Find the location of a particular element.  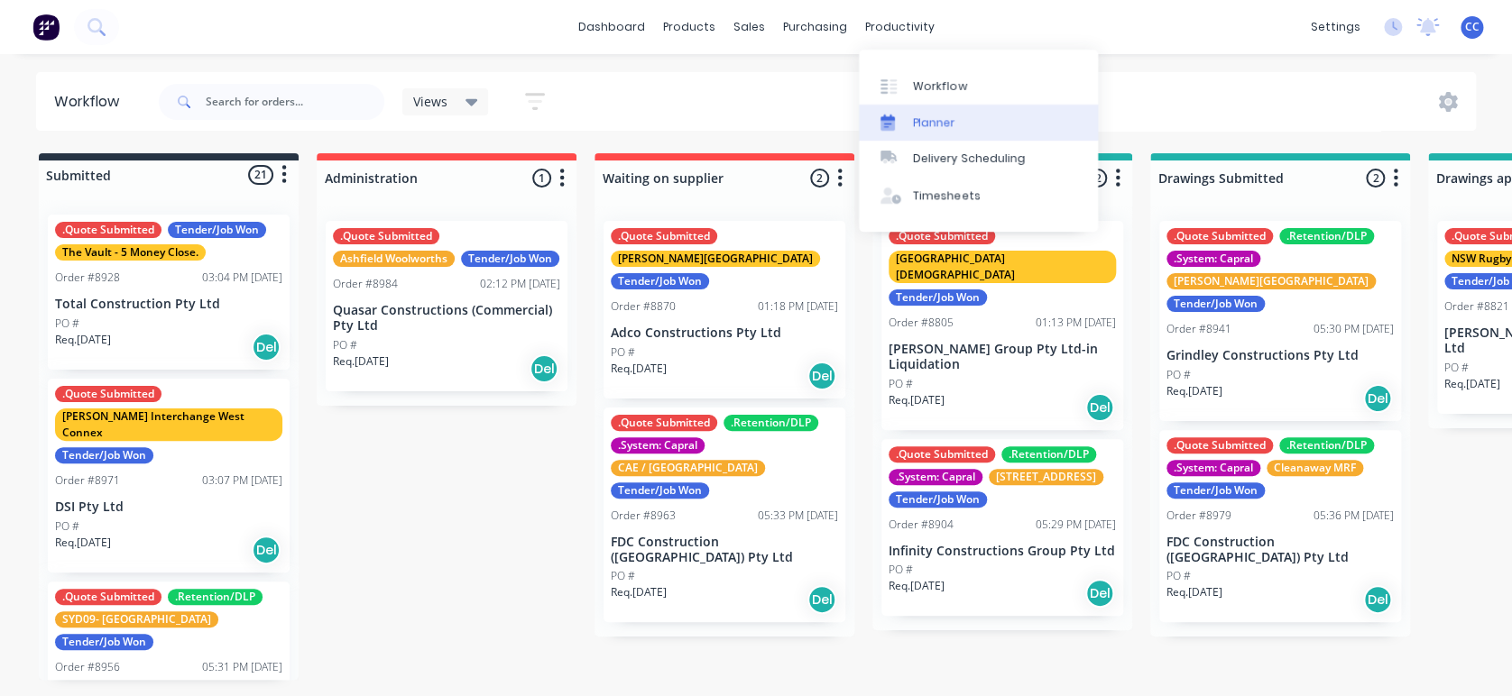

div: sales is located at coordinates (749, 27).